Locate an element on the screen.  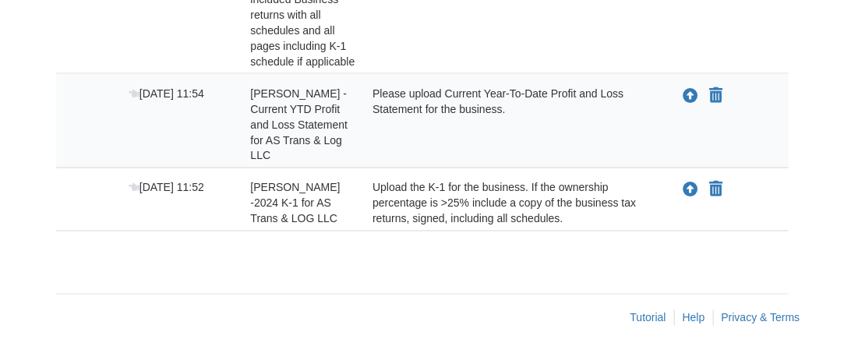
div: Upload the K-1 for the business. If the ownership percentage is >25% include a copy of the busine... is located at coordinates (513, 203).